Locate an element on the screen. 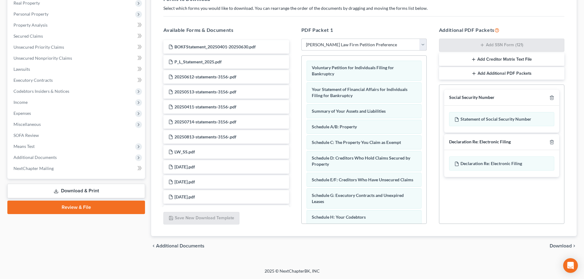 This screenshot has width=584, height=279. span: Secured Claims is located at coordinates (28, 36).